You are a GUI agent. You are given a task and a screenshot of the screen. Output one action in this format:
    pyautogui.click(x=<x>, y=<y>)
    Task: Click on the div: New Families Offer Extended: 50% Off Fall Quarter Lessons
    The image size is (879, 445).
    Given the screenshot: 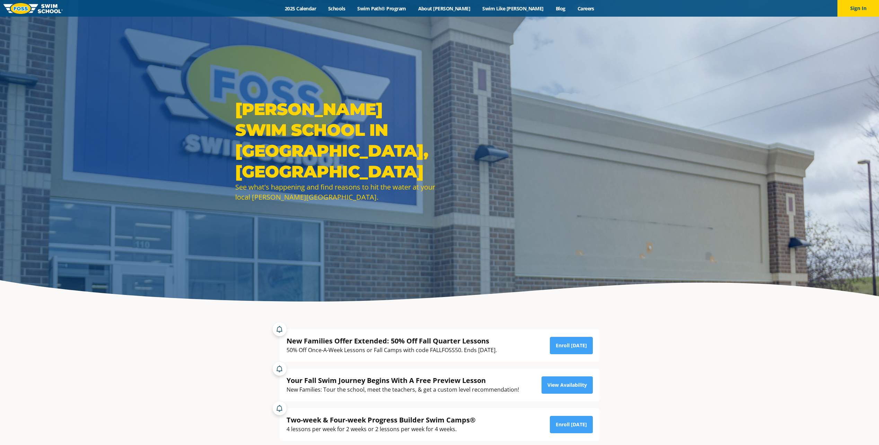 What is the action you would take?
    pyautogui.click(x=392, y=341)
    